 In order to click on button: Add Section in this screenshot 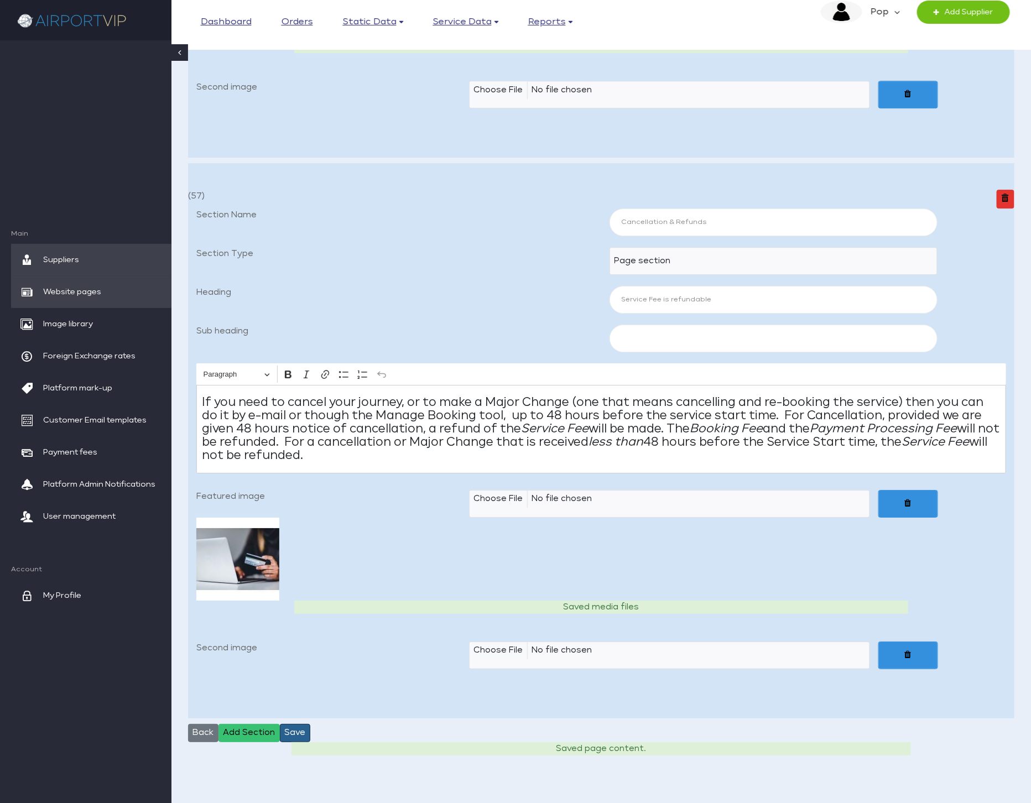, I will do `click(249, 733)`.